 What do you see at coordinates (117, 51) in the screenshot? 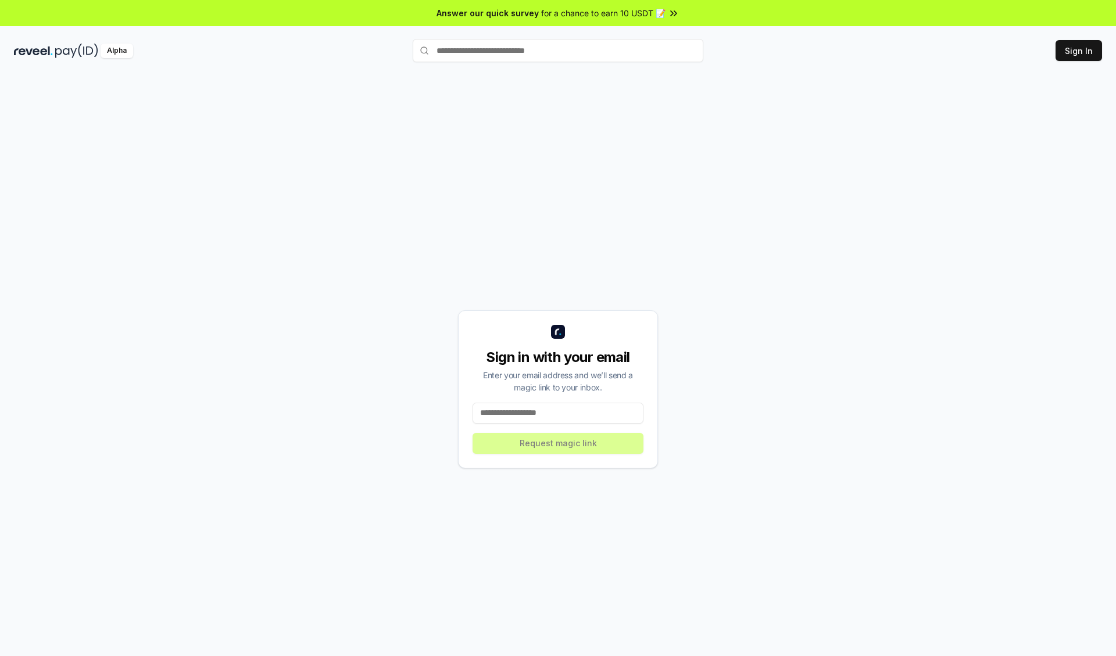
I see `div: Alpha` at bounding box center [117, 51].